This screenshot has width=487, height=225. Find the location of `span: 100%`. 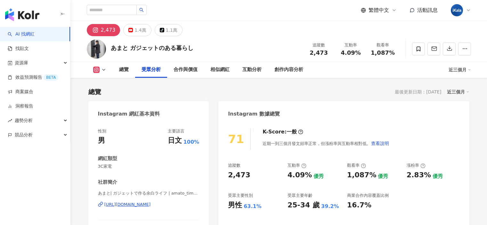

span: 100% is located at coordinates (191, 142).